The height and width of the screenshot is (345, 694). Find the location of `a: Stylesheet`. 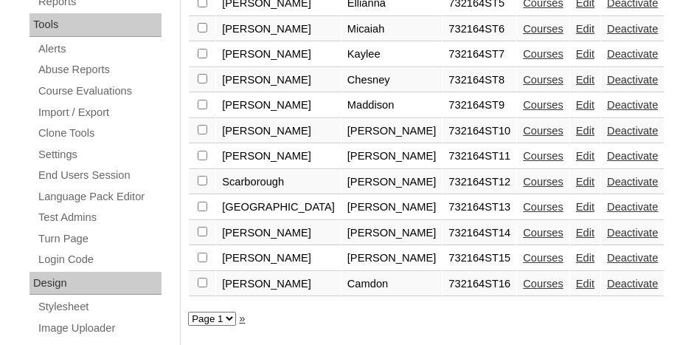

a: Stylesheet is located at coordinates (99, 306).